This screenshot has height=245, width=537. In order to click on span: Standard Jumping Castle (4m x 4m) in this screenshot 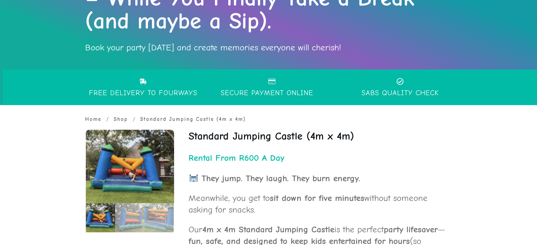, I will do `click(193, 119)`.